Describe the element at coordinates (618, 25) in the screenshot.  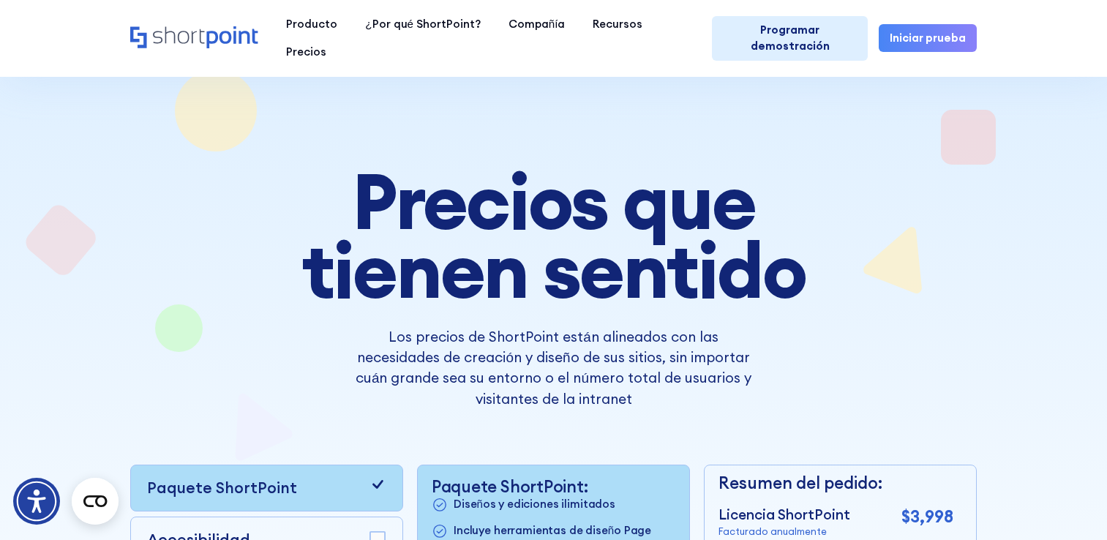
I see `a: Recursos` at that location.